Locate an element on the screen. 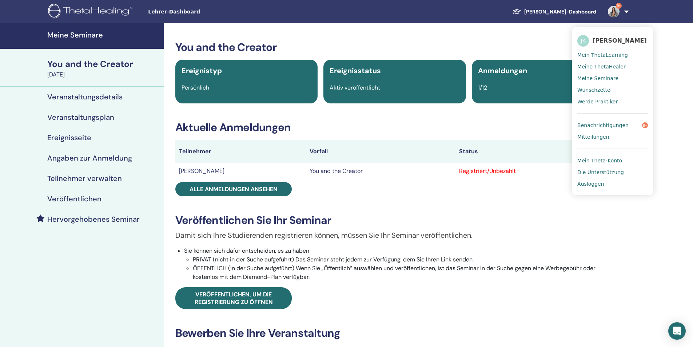 The image size is (693, 347). h4: Veranstaltungsdetails is located at coordinates (85, 97).